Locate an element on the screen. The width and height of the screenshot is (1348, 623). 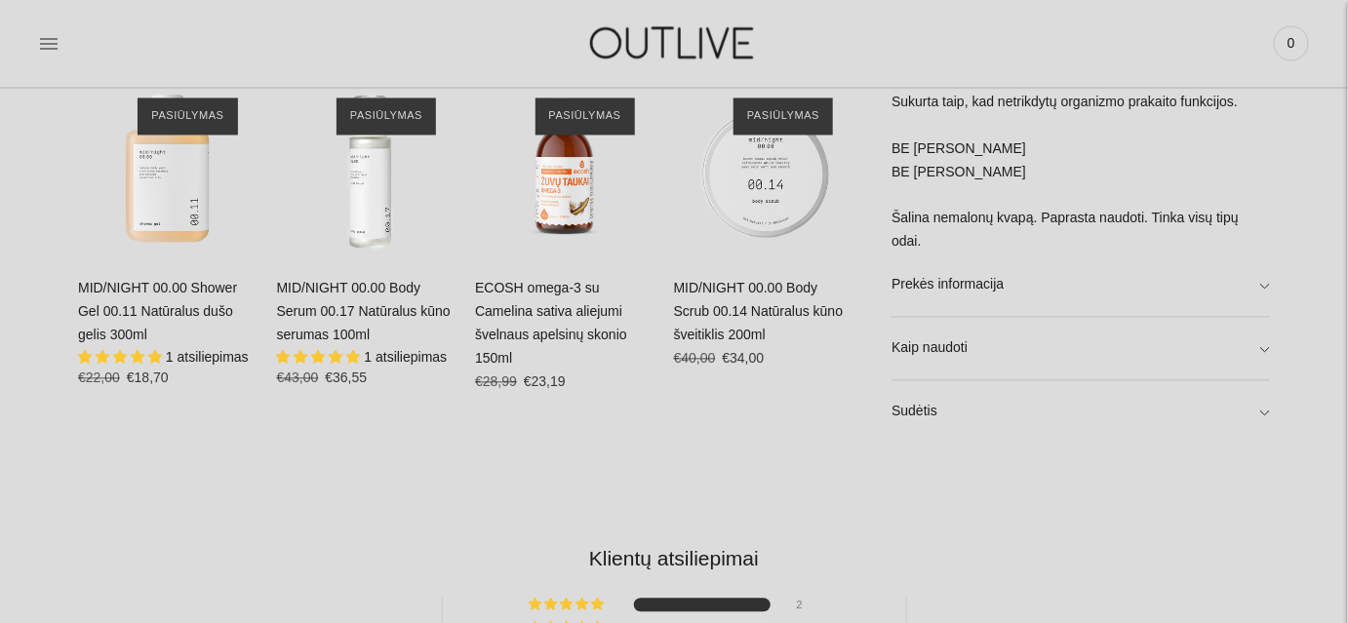
s: €22,00 is located at coordinates (99, 379).